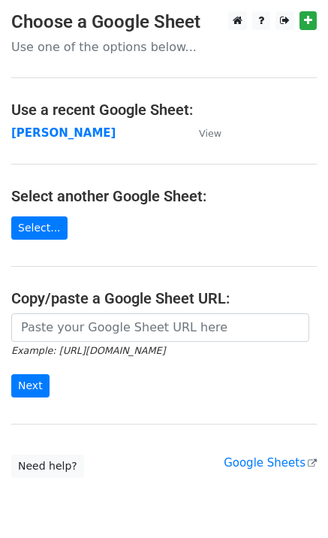 The height and width of the screenshot is (538, 328). What do you see at coordinates (270, 463) in the screenshot?
I see `a: Google Sheets` at bounding box center [270, 463].